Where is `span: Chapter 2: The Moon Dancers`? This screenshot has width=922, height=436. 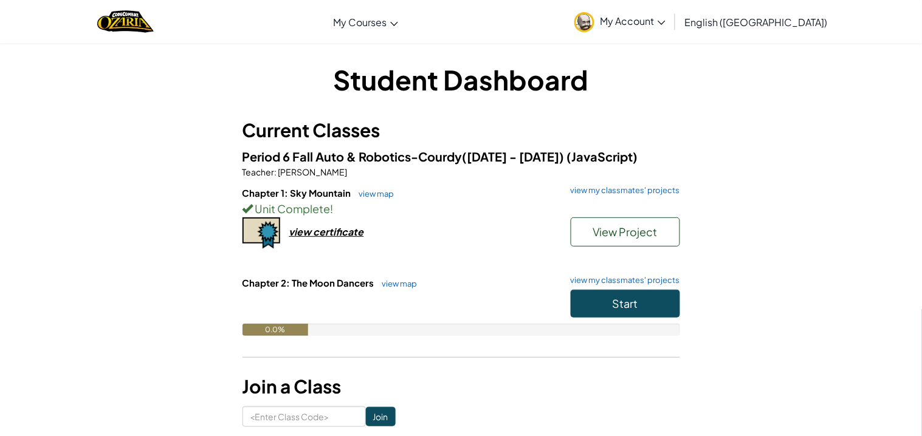 span: Chapter 2: The Moon Dancers is located at coordinates (309, 282).